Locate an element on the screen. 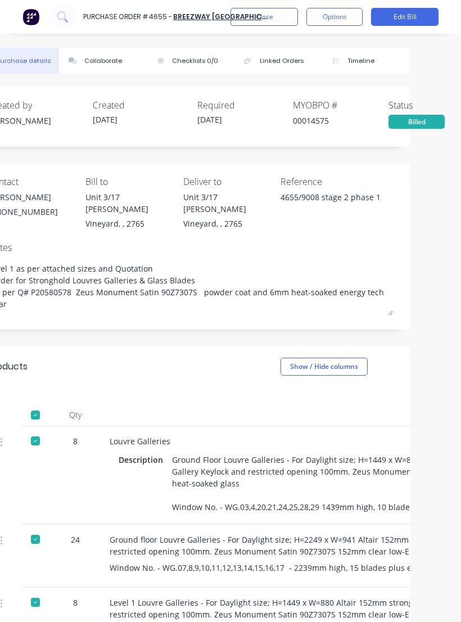  div: Description is located at coordinates (145, 459).